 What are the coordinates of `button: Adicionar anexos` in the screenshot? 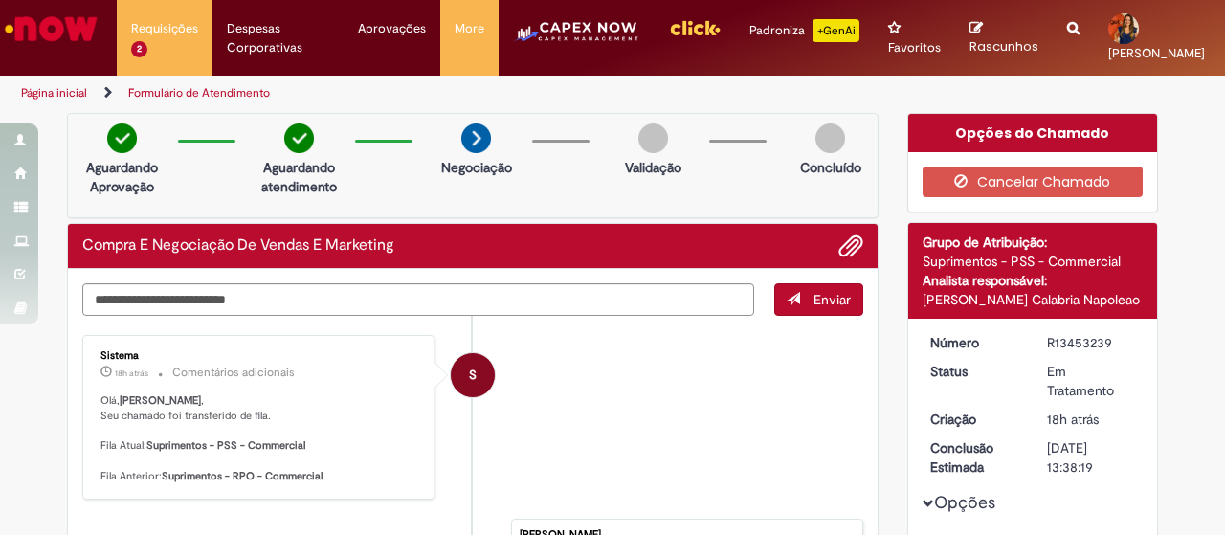 It's located at (851, 246).